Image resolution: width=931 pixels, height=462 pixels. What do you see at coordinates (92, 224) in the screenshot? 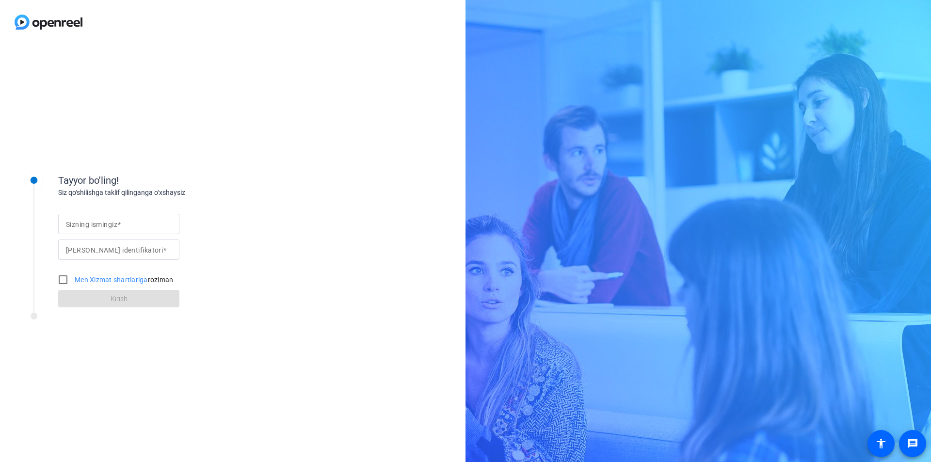
I see `font: Sizning ismingiz` at bounding box center [92, 224].